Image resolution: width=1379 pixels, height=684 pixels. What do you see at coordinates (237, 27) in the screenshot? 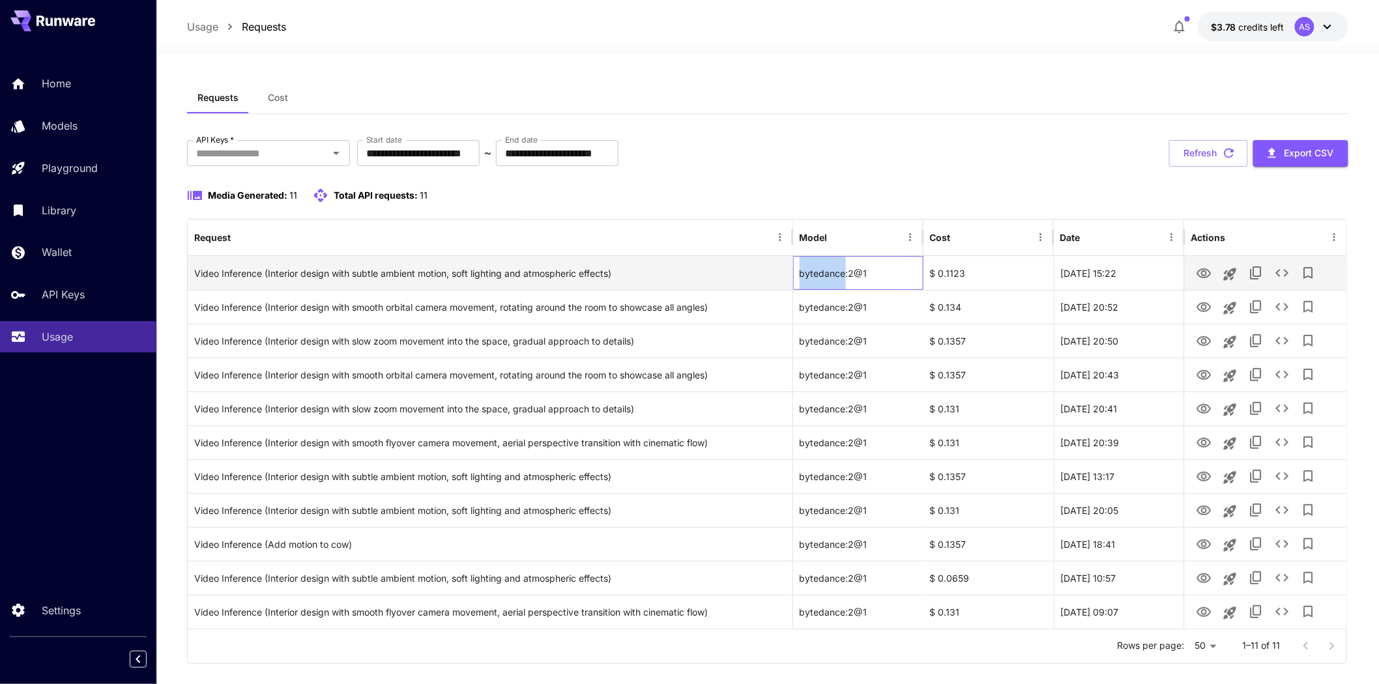
I see `nav: breadcrumb` at bounding box center [237, 27].